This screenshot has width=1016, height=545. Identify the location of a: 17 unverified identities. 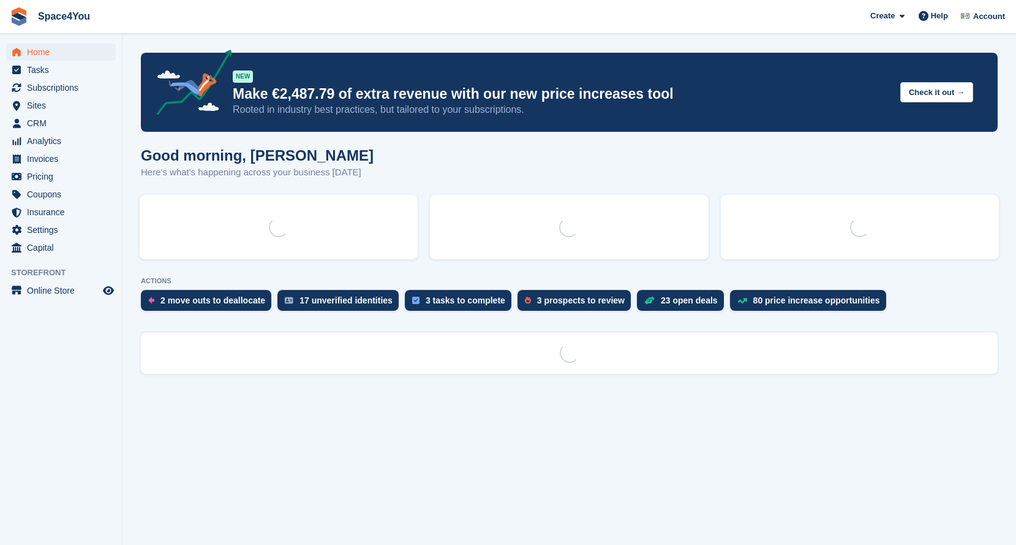
(341, 303).